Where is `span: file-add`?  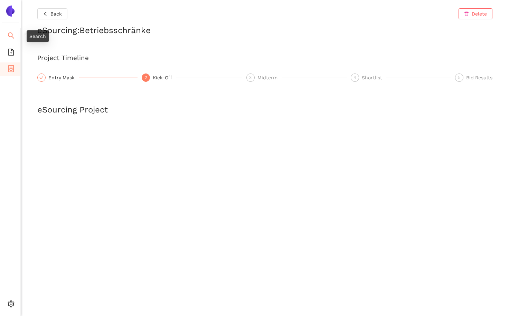
span: file-add is located at coordinates (11, 53).